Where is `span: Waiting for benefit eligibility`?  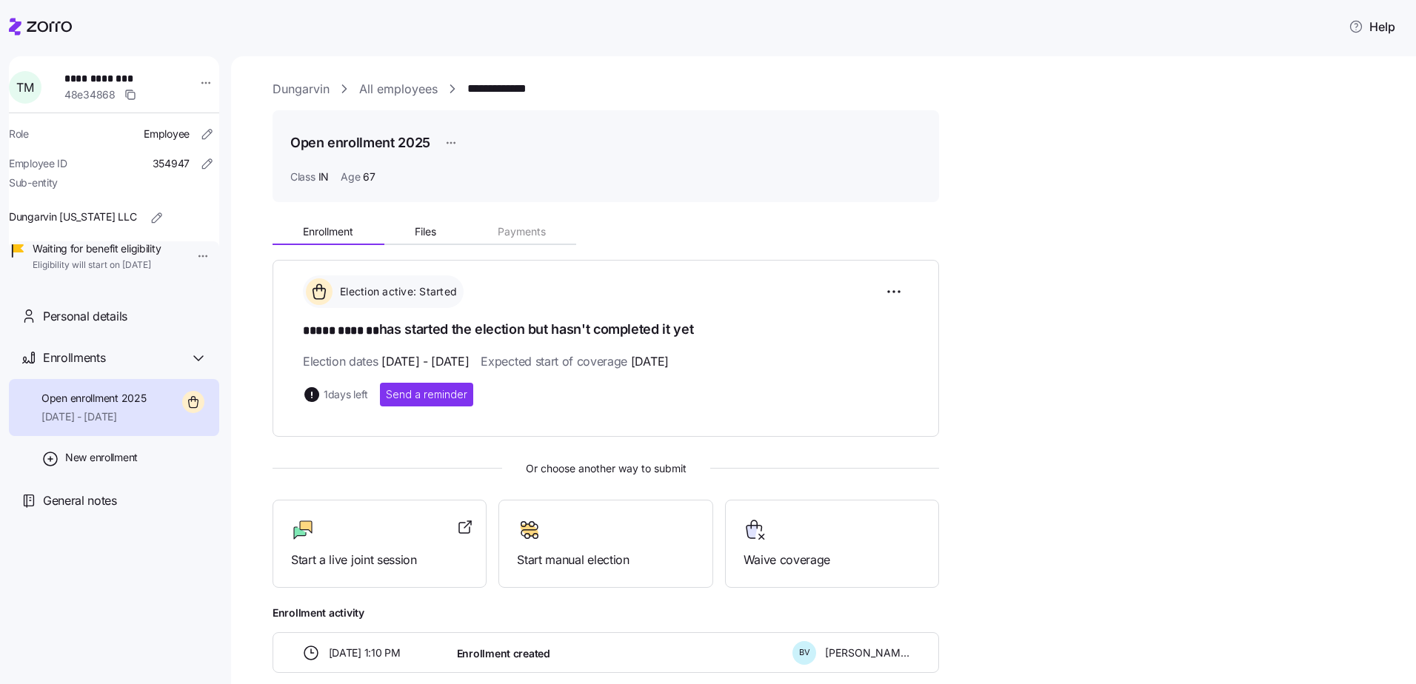 span: Waiting for benefit eligibility is located at coordinates (96, 249).